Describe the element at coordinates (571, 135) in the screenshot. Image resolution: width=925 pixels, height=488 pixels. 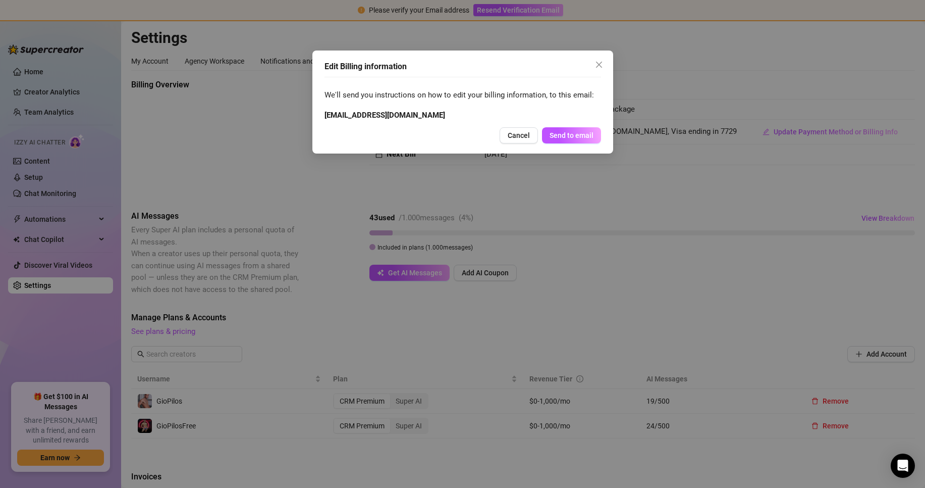
I see `button: Send to email` at that location.